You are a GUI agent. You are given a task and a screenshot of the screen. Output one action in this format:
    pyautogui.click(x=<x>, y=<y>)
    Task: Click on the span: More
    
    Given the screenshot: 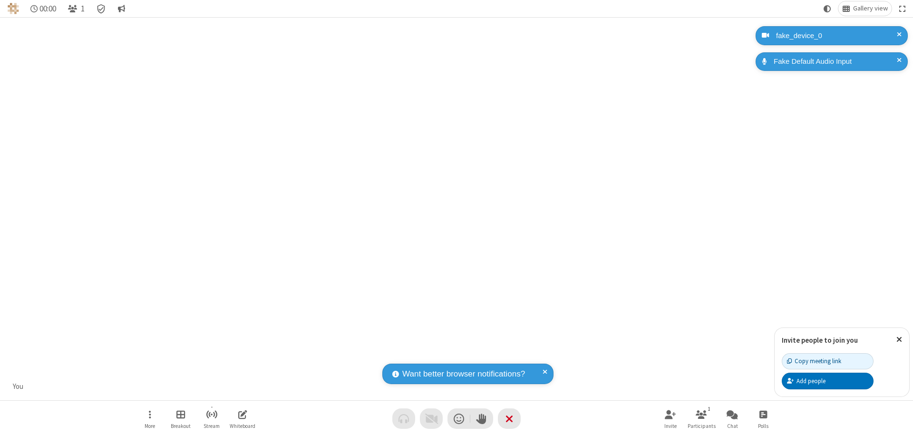 What is the action you would take?
    pyautogui.click(x=150, y=426)
    